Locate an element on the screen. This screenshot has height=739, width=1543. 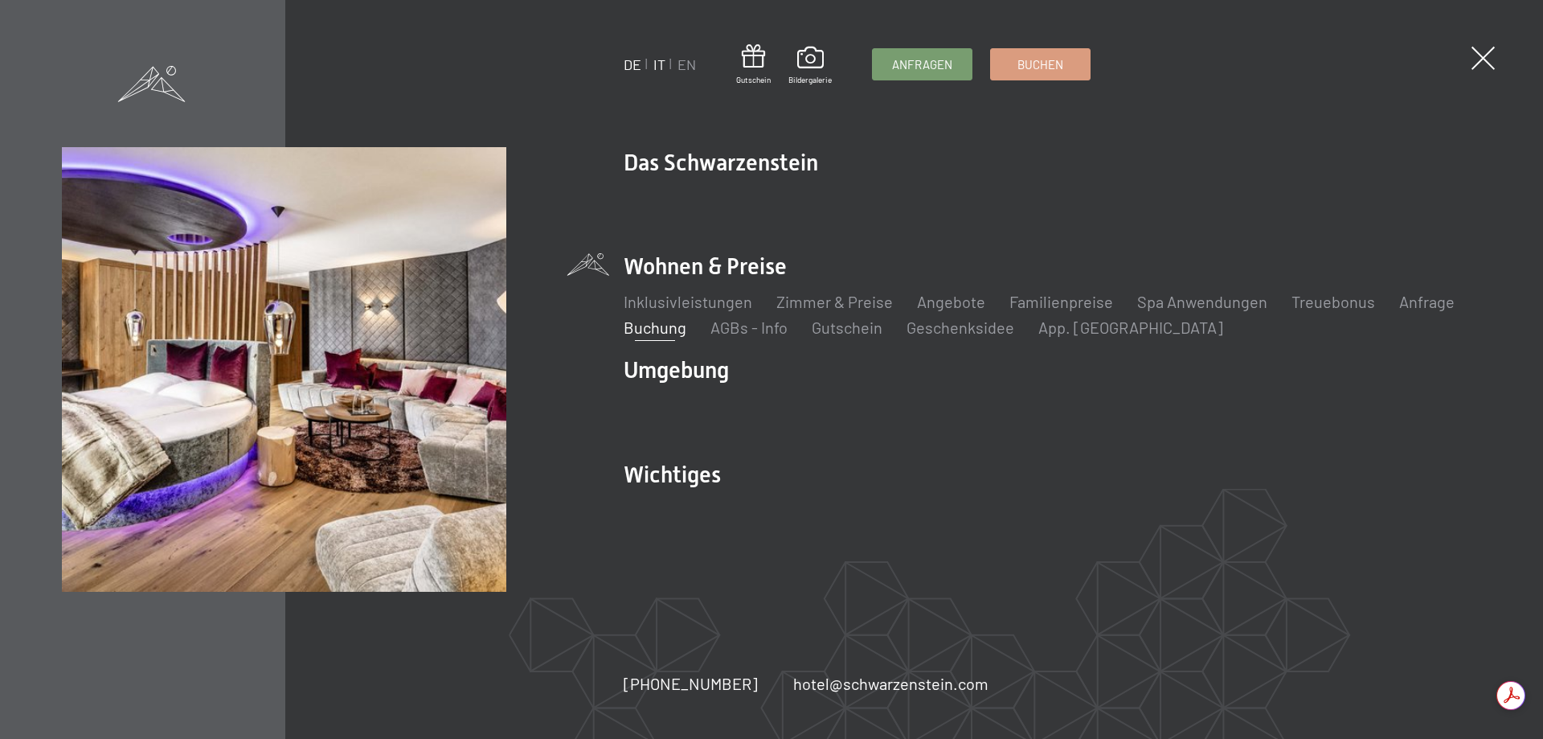
a: Anfragen is located at coordinates (922, 64).